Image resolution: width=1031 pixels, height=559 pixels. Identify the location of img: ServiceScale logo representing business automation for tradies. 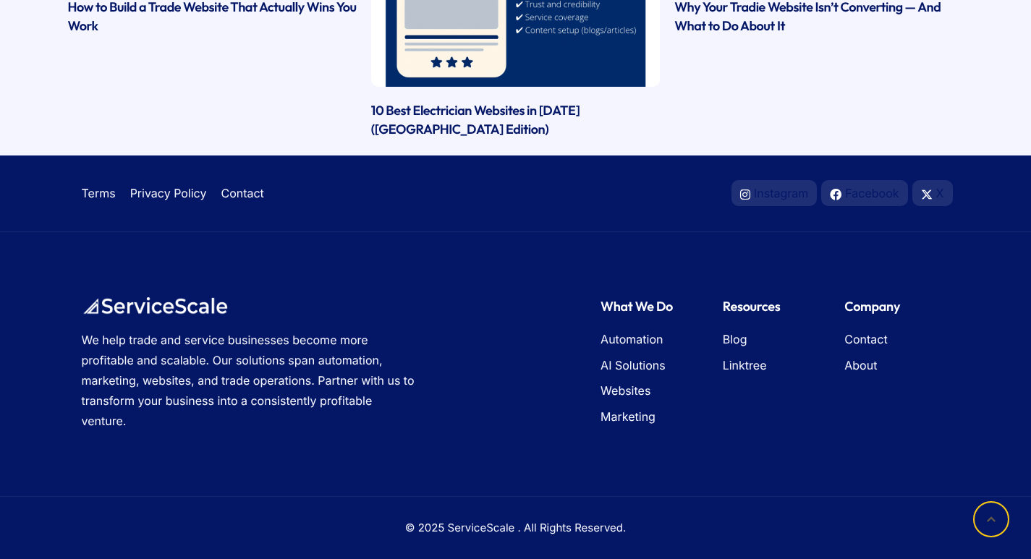
(155, 306).